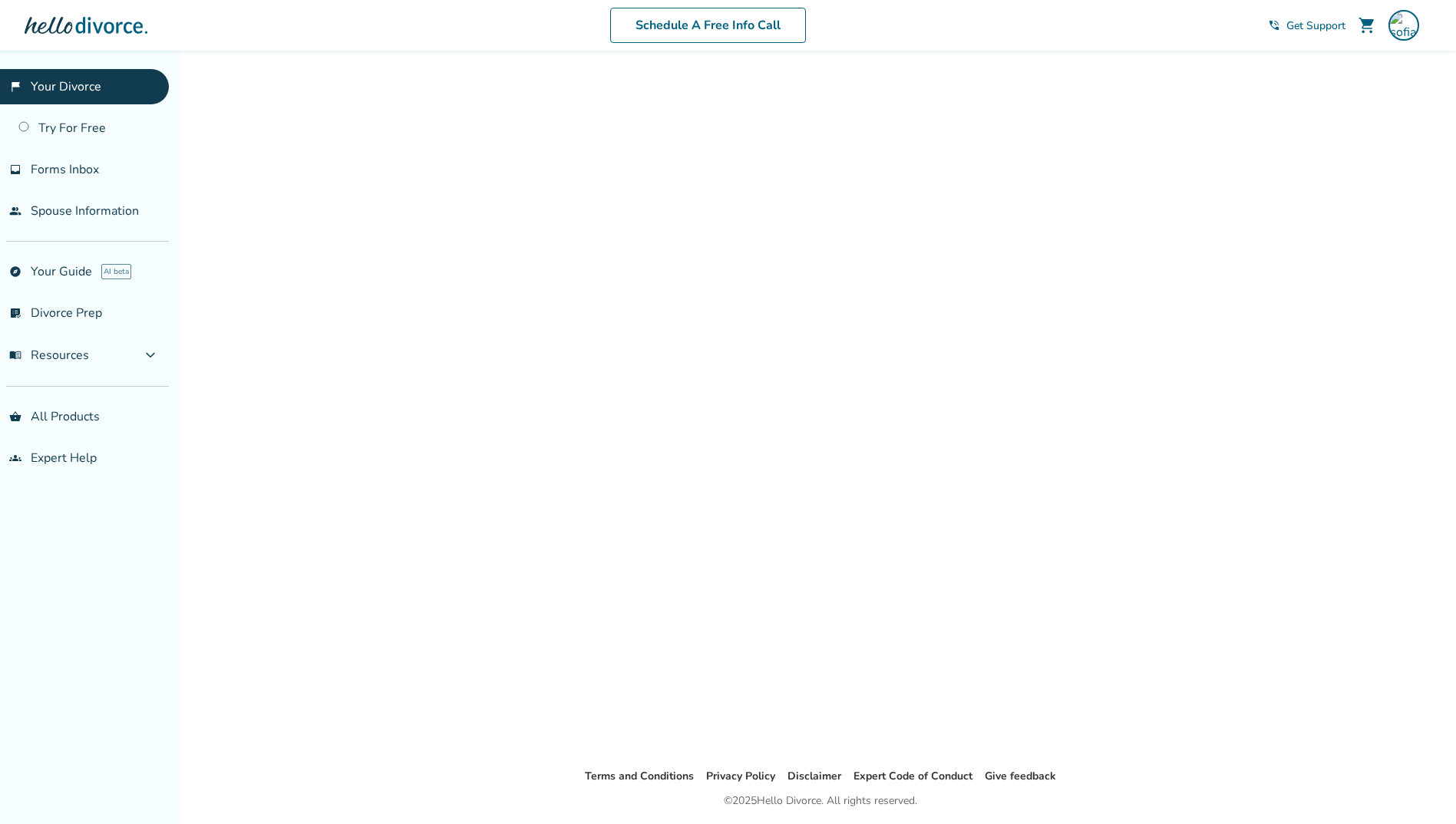 The width and height of the screenshot is (1456, 824). Describe the element at coordinates (16, 313) in the screenshot. I see `span: list_alt_check` at that location.